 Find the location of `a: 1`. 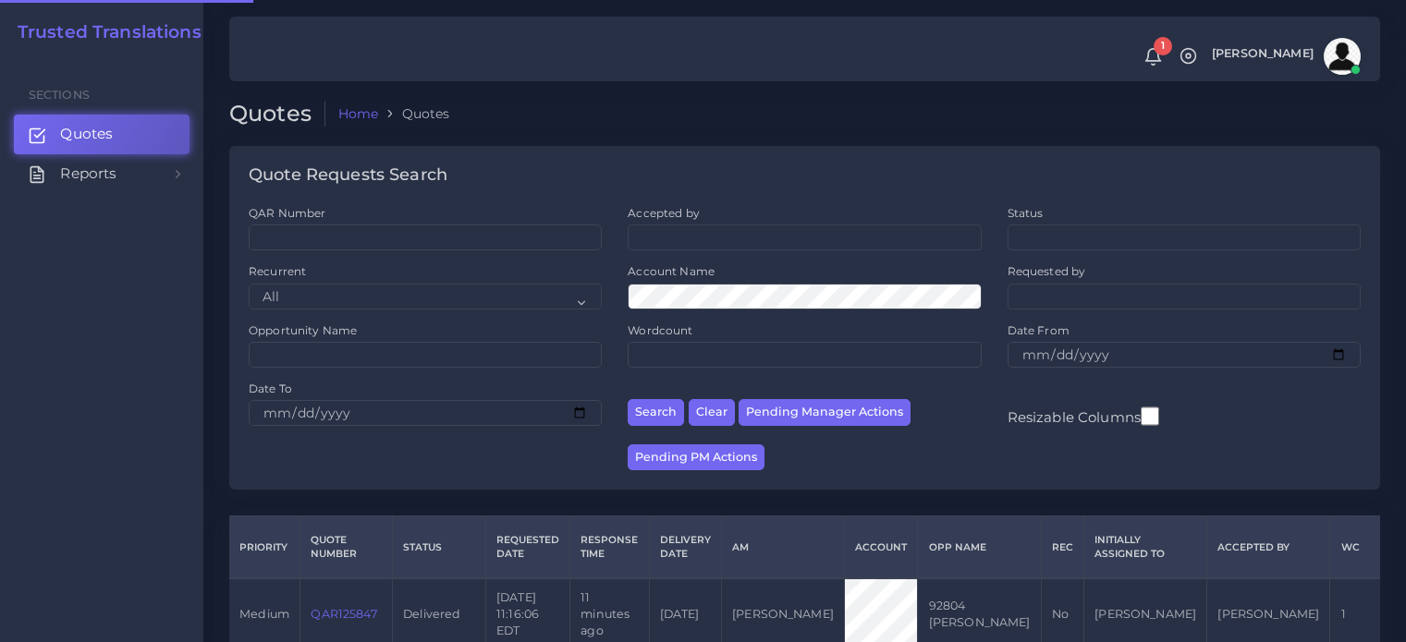

a: 1 is located at coordinates (1153, 56).